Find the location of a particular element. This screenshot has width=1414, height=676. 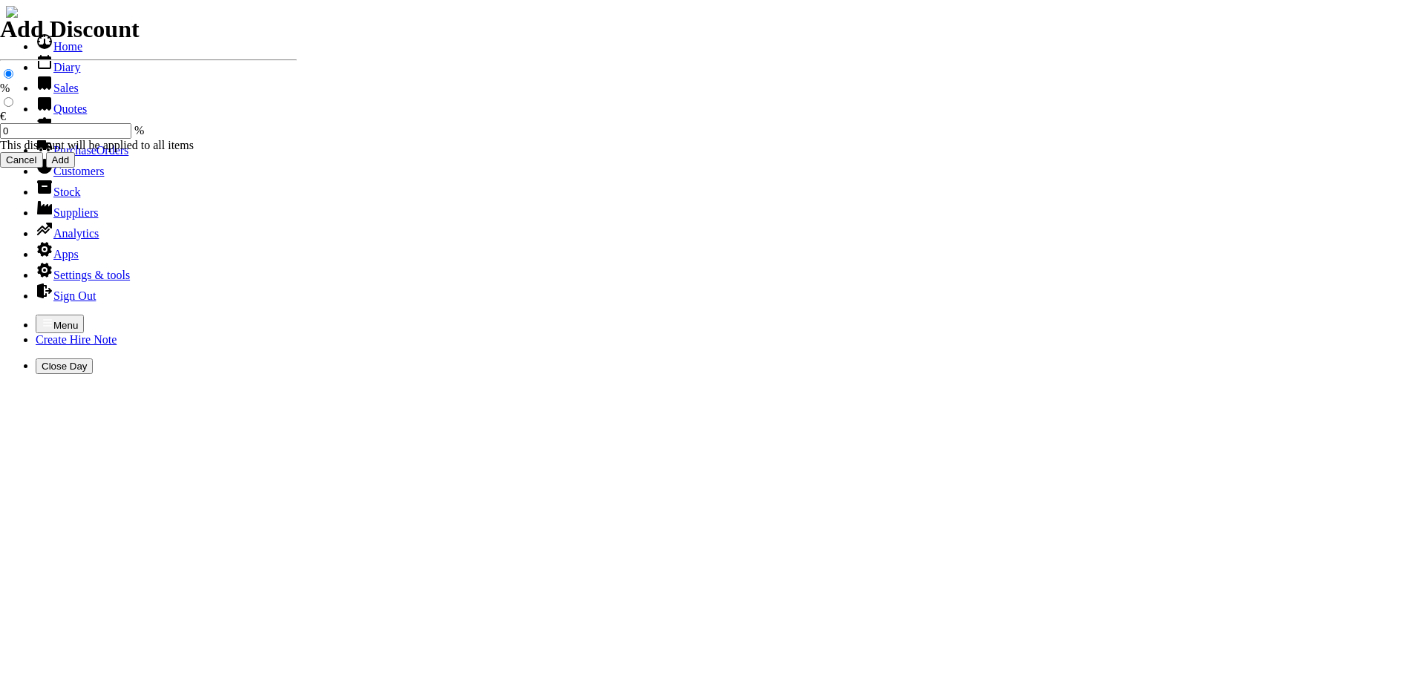

a: Sign Out is located at coordinates (65, 295).